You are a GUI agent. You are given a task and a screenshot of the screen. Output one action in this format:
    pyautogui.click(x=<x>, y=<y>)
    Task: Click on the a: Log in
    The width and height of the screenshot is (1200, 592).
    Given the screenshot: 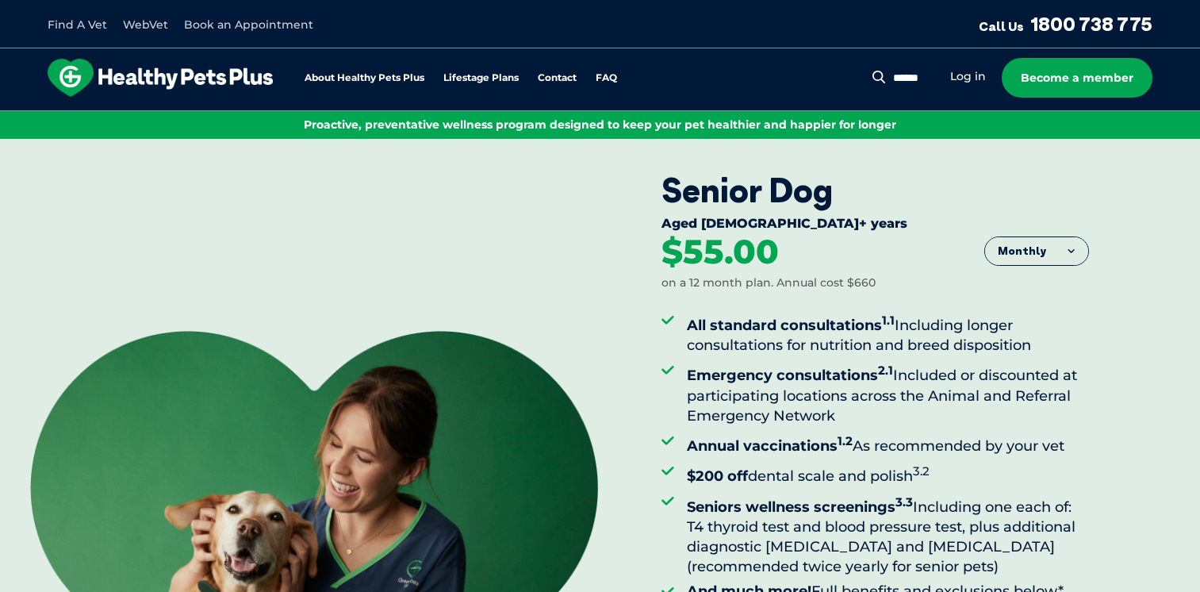 What is the action you would take?
    pyautogui.click(x=968, y=76)
    